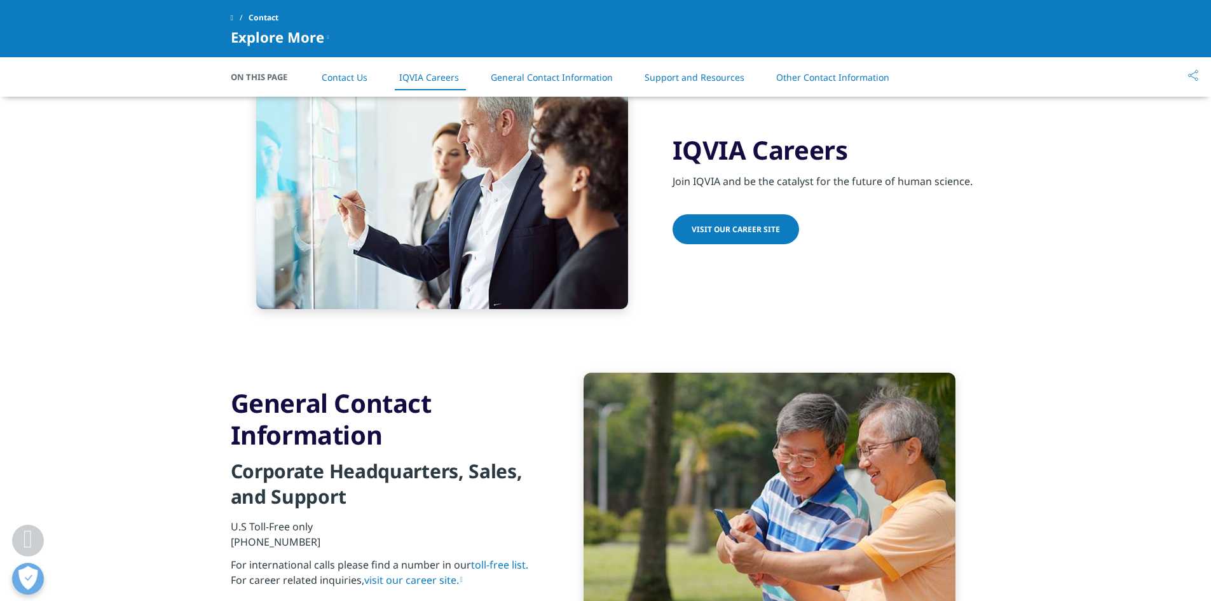 Image resolution: width=1211 pixels, height=601 pixels. Describe the element at coordinates (429, 77) in the screenshot. I see `a: IQVIA Careers` at that location.